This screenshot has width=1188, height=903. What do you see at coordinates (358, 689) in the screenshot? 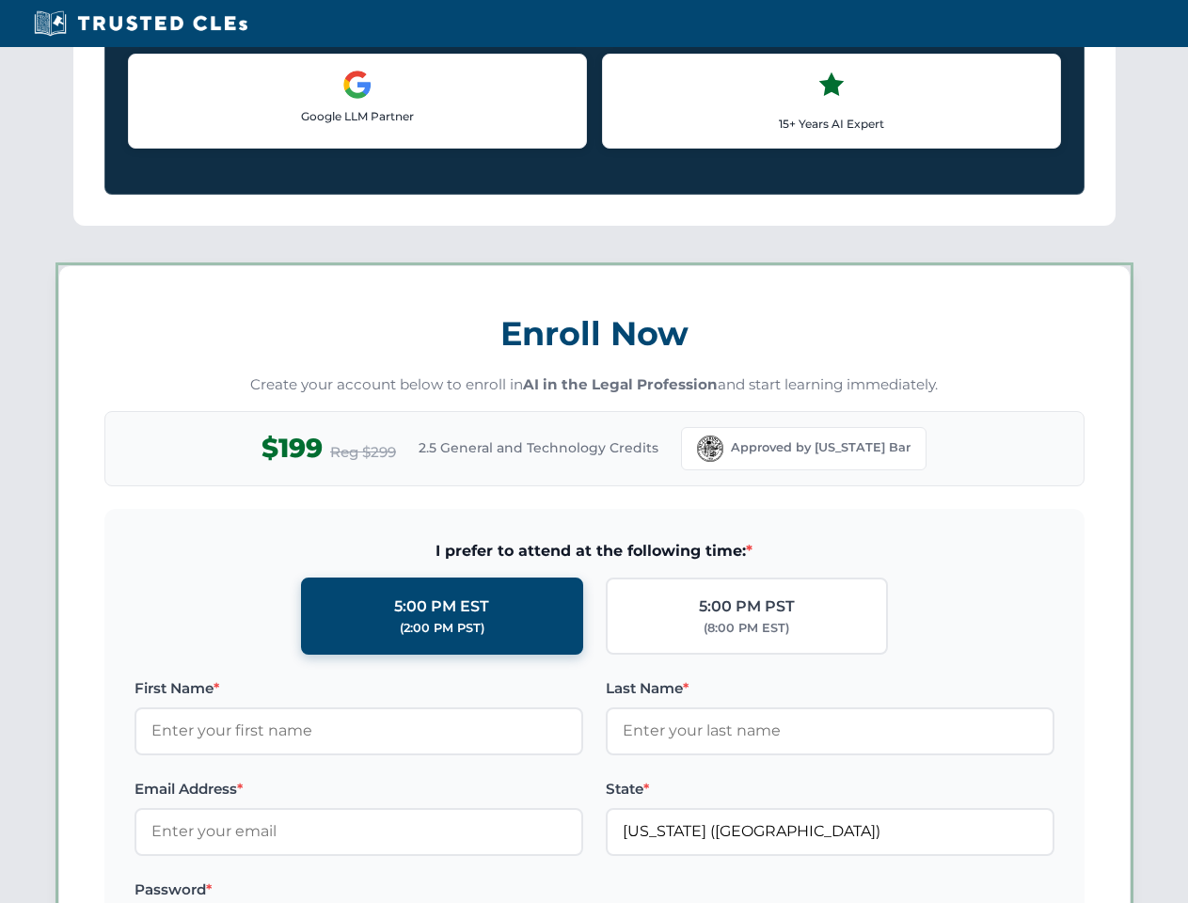
I see `label: First Name` at bounding box center [358, 689].